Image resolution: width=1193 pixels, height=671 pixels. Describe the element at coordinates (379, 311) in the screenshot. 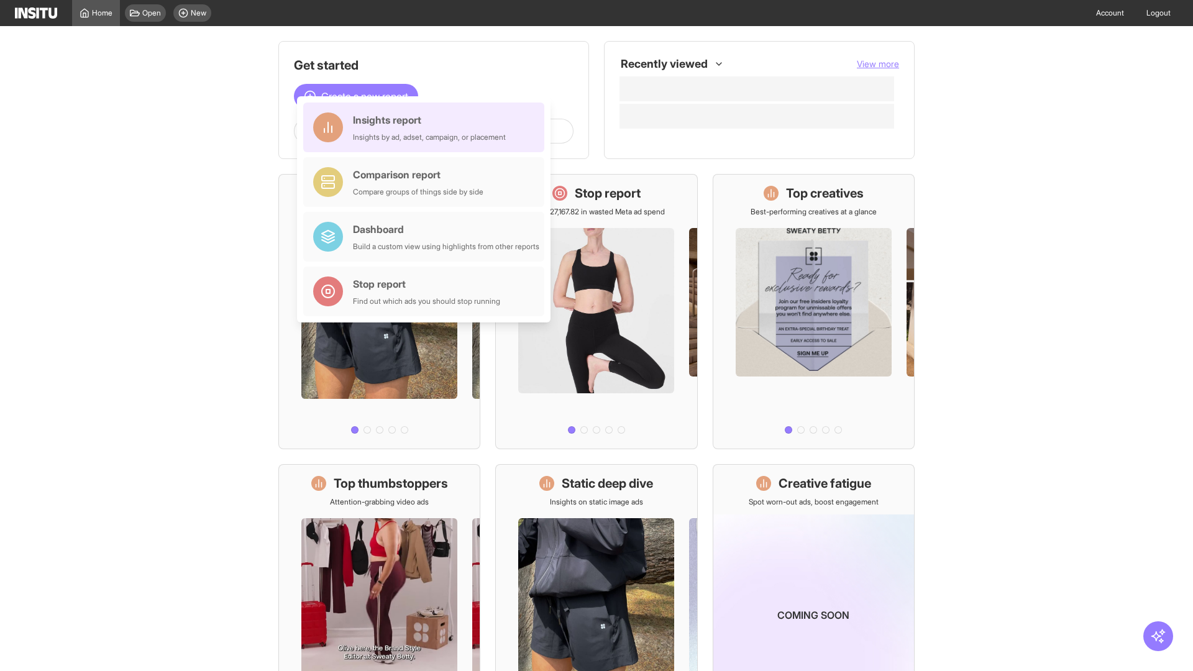

I see `a: What's live nowSee all active ads instantly` at that location.